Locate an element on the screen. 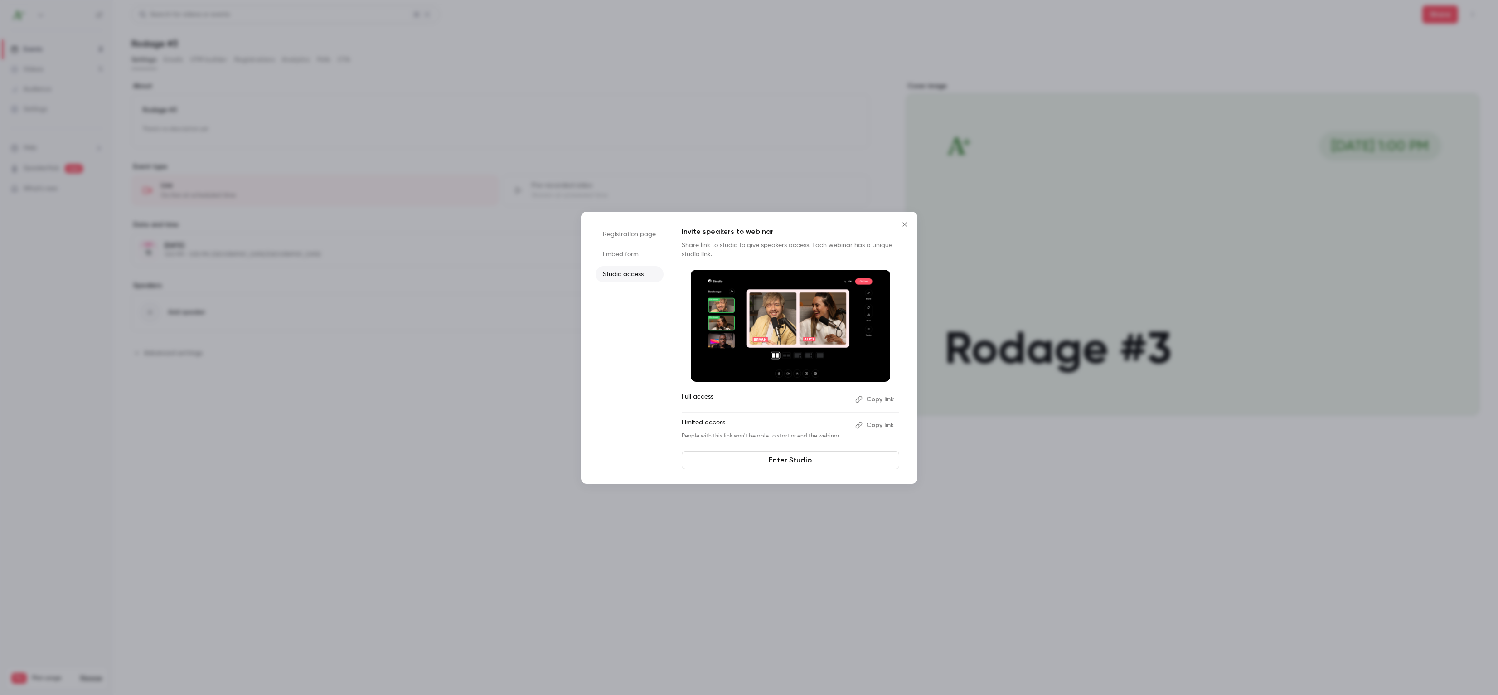  img: Invite speakers to webinar is located at coordinates (791, 326).